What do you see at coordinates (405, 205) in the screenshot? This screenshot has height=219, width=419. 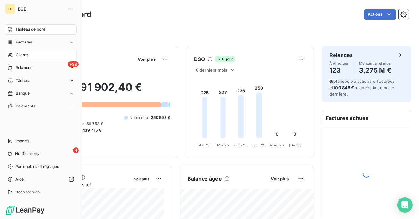 I see `div: Open Intercom Messenger` at bounding box center [405, 205].